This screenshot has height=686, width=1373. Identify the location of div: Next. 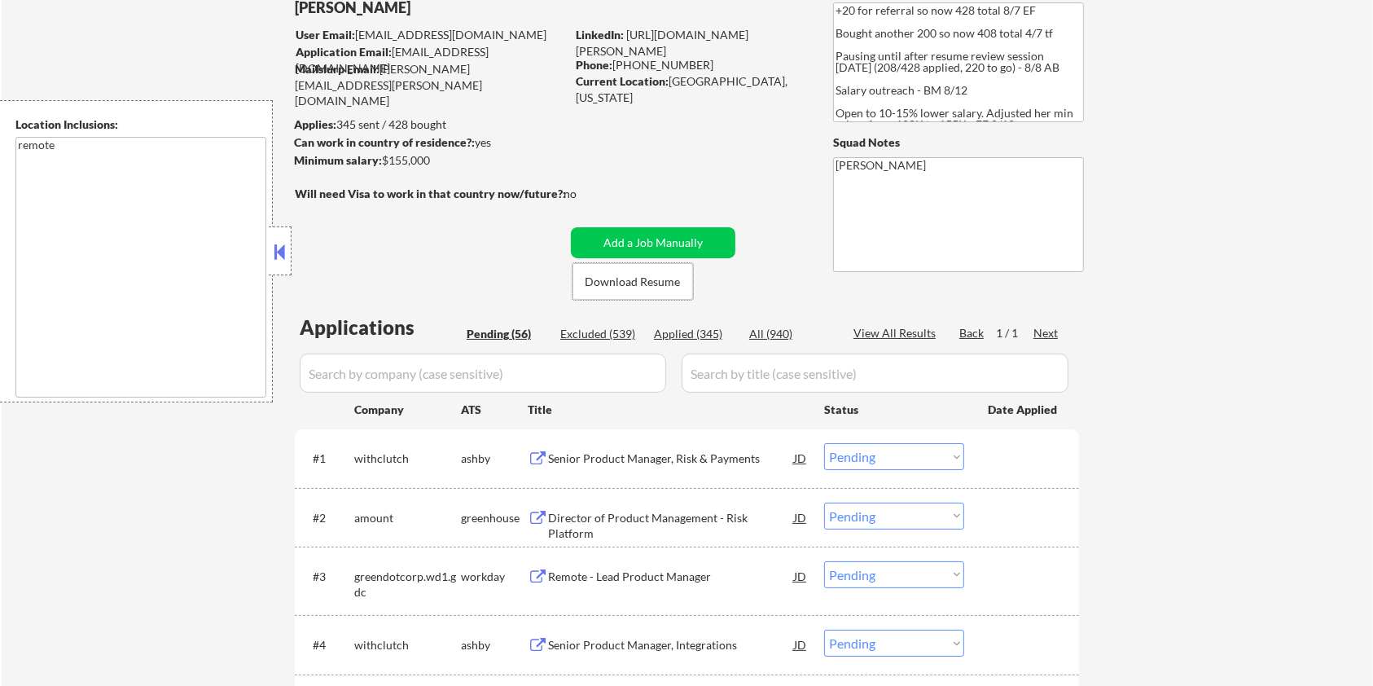
(1046, 333).